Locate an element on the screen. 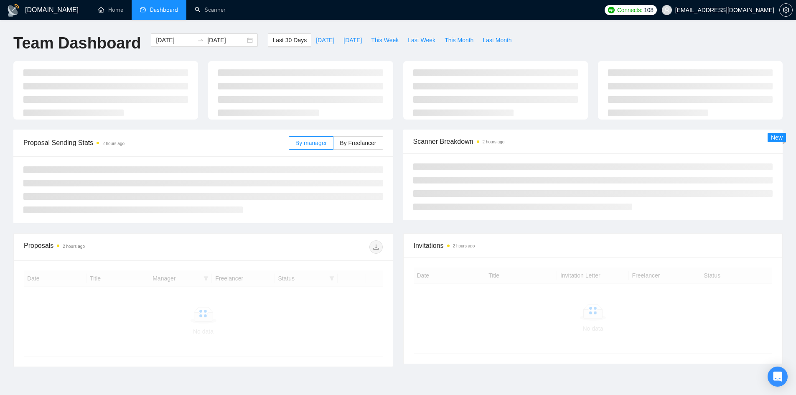 The image size is (796, 395). h1: Team Dashboard is located at coordinates (77, 43).